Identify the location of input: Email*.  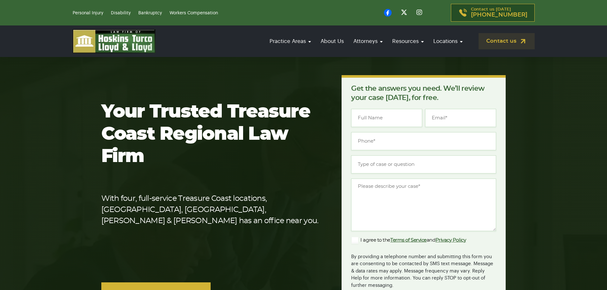
(460, 118).